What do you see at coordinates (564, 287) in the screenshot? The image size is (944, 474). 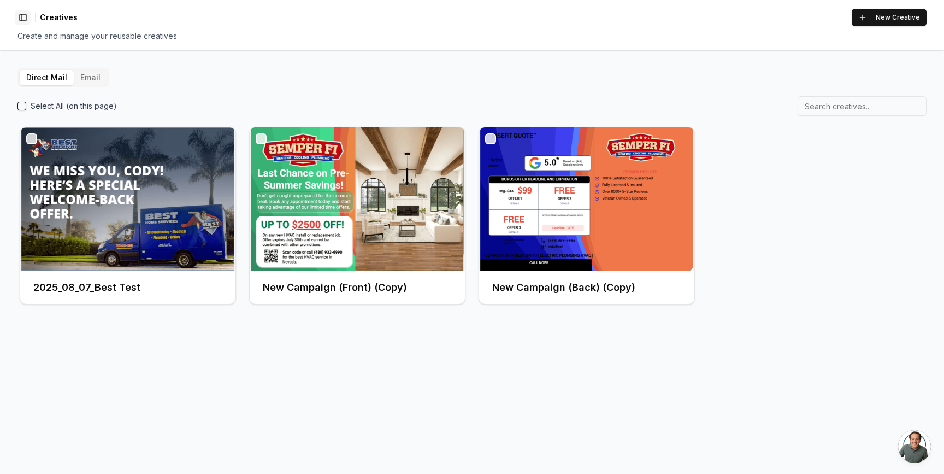 I see `h3: New Campaign (Back) (Copy)` at bounding box center [564, 287].